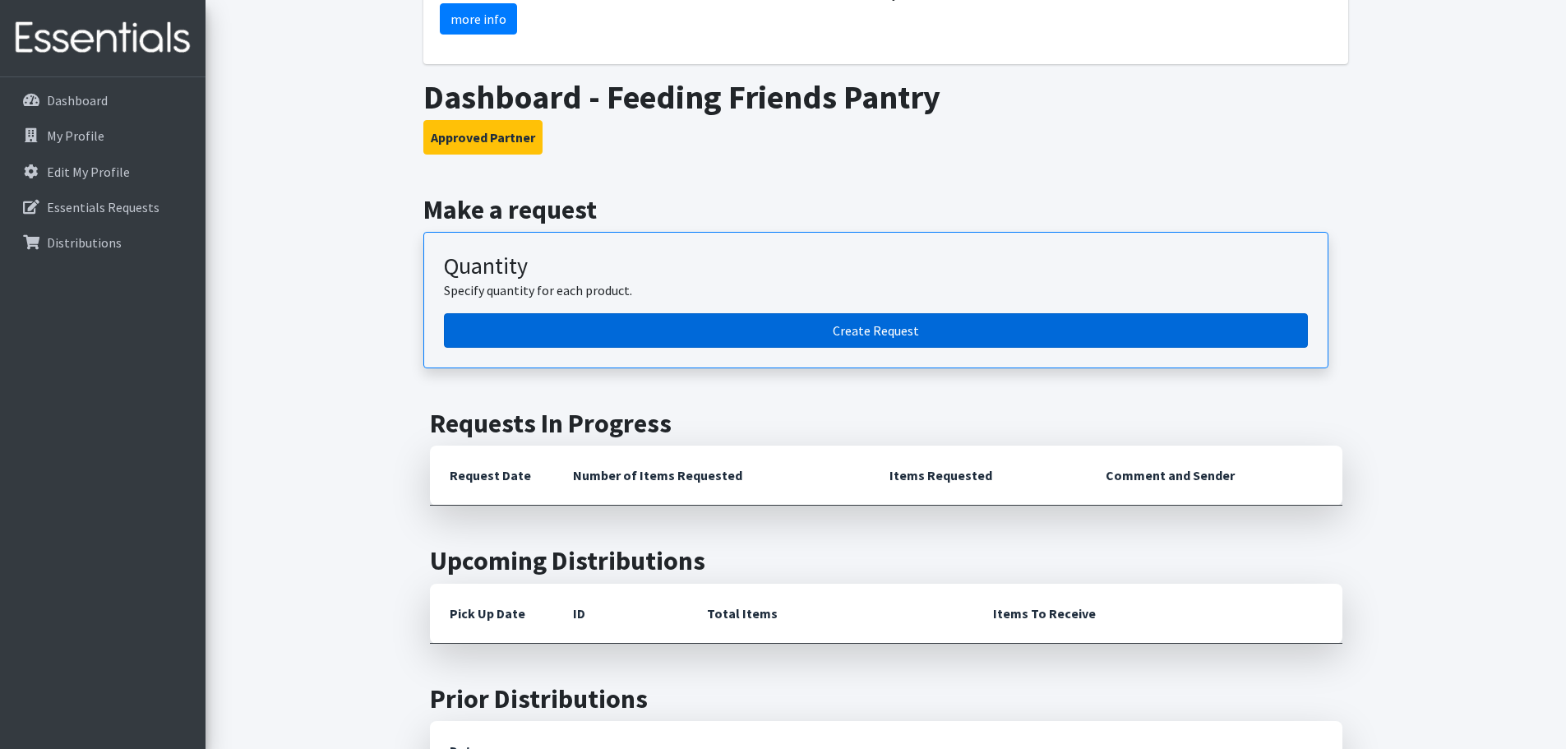 The height and width of the screenshot is (749, 1566). I want to click on th: Items To Receive, so click(1158, 613).